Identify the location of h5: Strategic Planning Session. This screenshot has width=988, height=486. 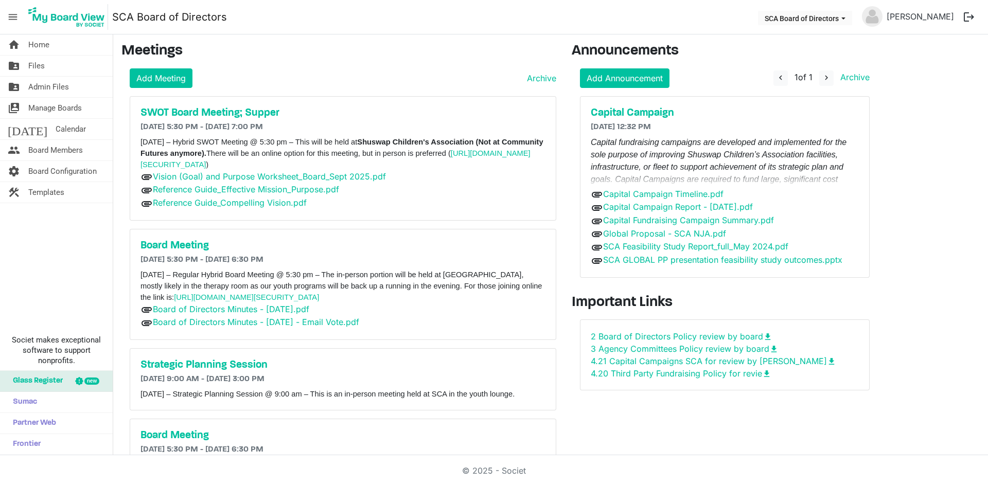
(343, 365).